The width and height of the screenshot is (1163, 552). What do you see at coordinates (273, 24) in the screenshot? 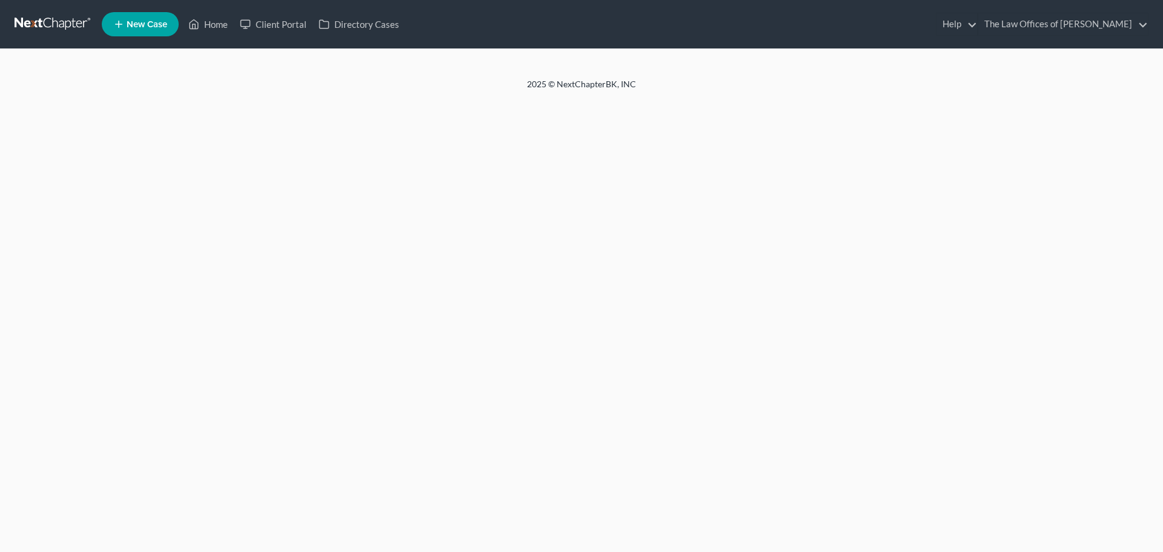
I see `a: Client Portal` at bounding box center [273, 24].